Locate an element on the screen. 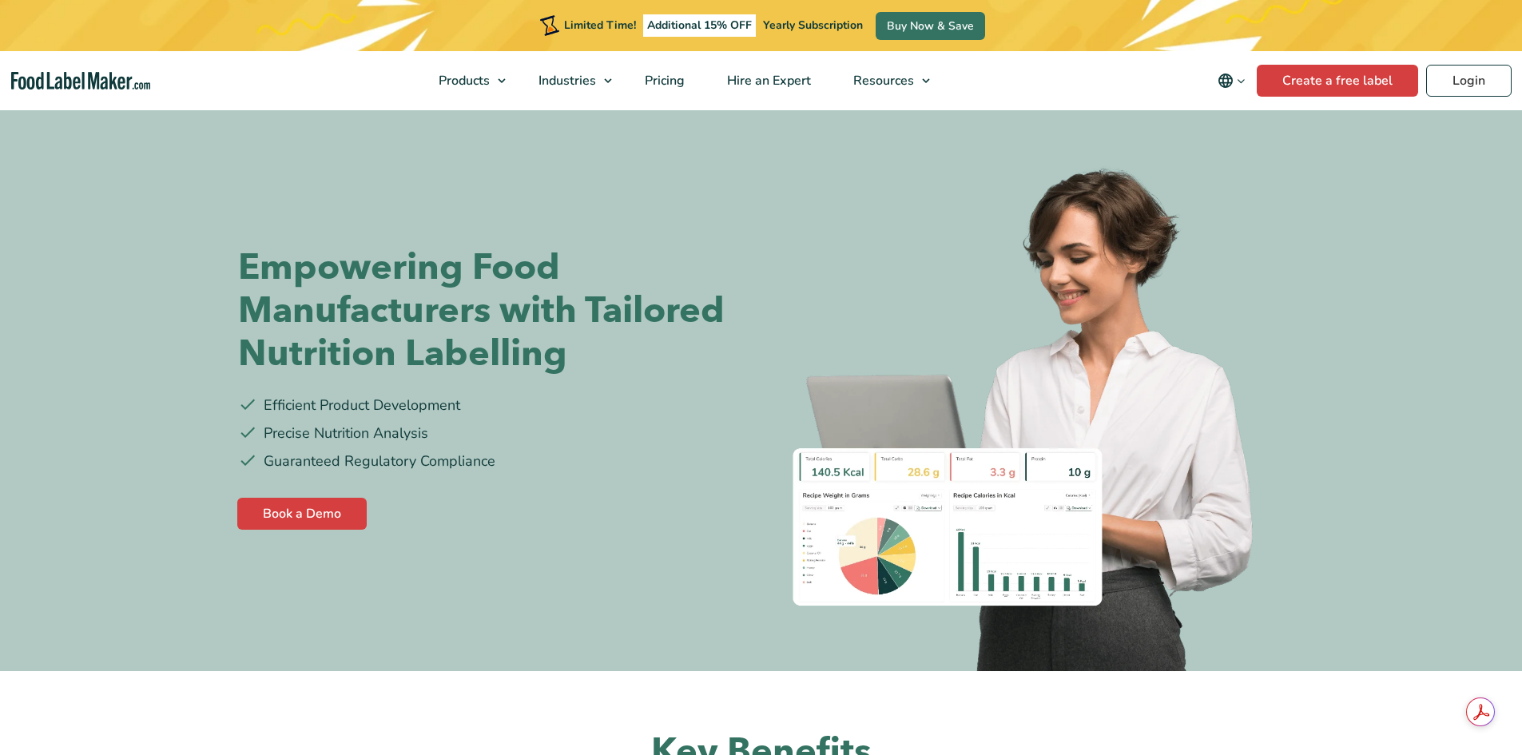 The width and height of the screenshot is (1522, 755). a: Create a free label is located at coordinates (1337, 81).